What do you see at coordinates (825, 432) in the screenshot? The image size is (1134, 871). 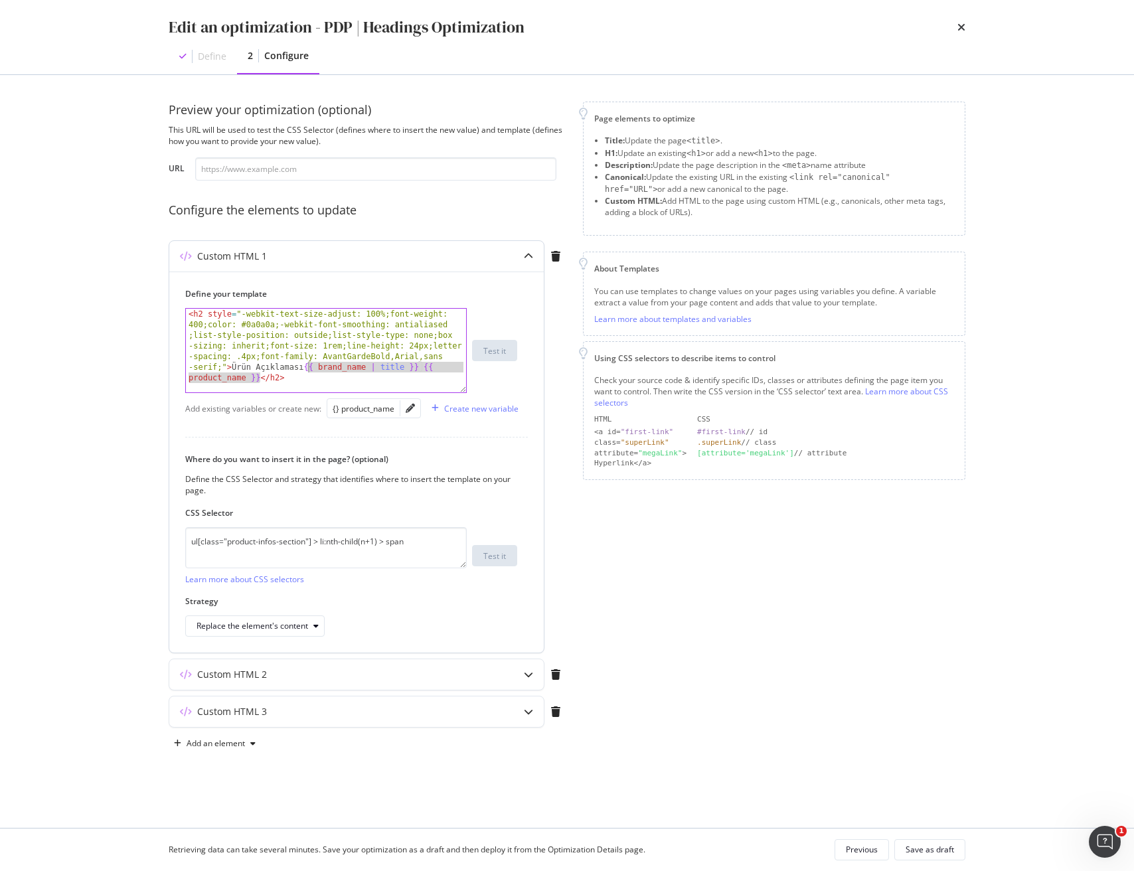 I see `div: // id` at bounding box center [825, 432].